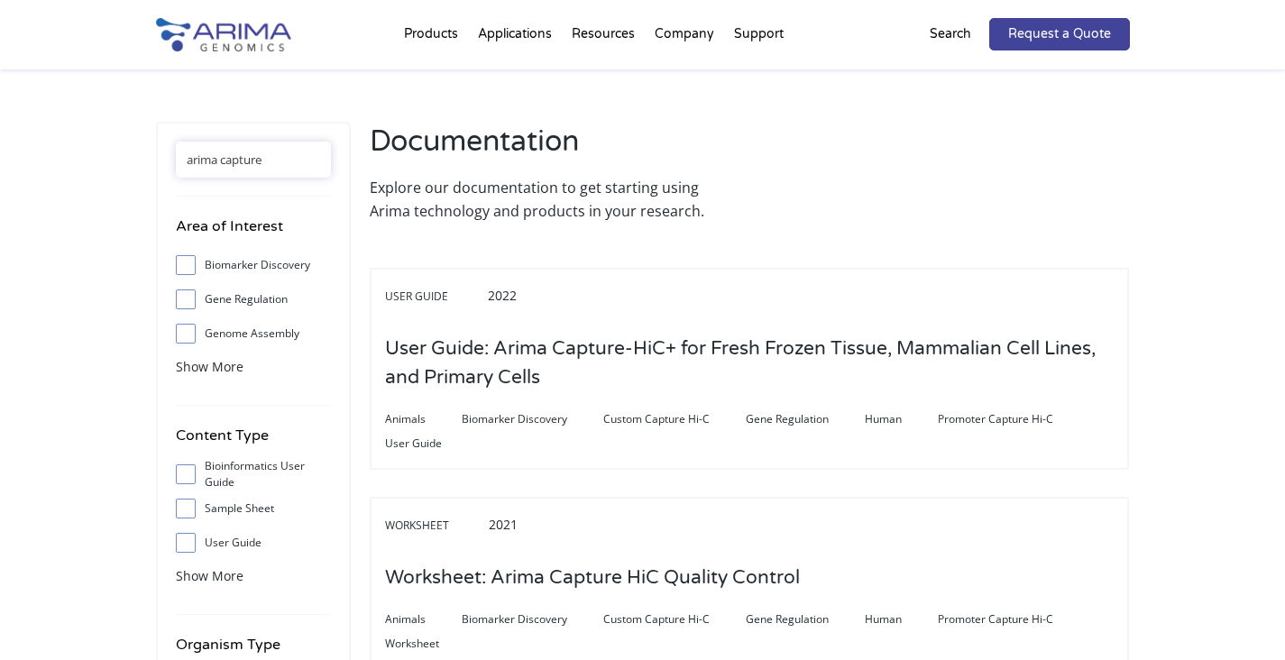 Image resolution: width=1285 pixels, height=660 pixels. Describe the element at coordinates (253, 508) in the screenshot. I see `label: Sample Sheet` at that location.